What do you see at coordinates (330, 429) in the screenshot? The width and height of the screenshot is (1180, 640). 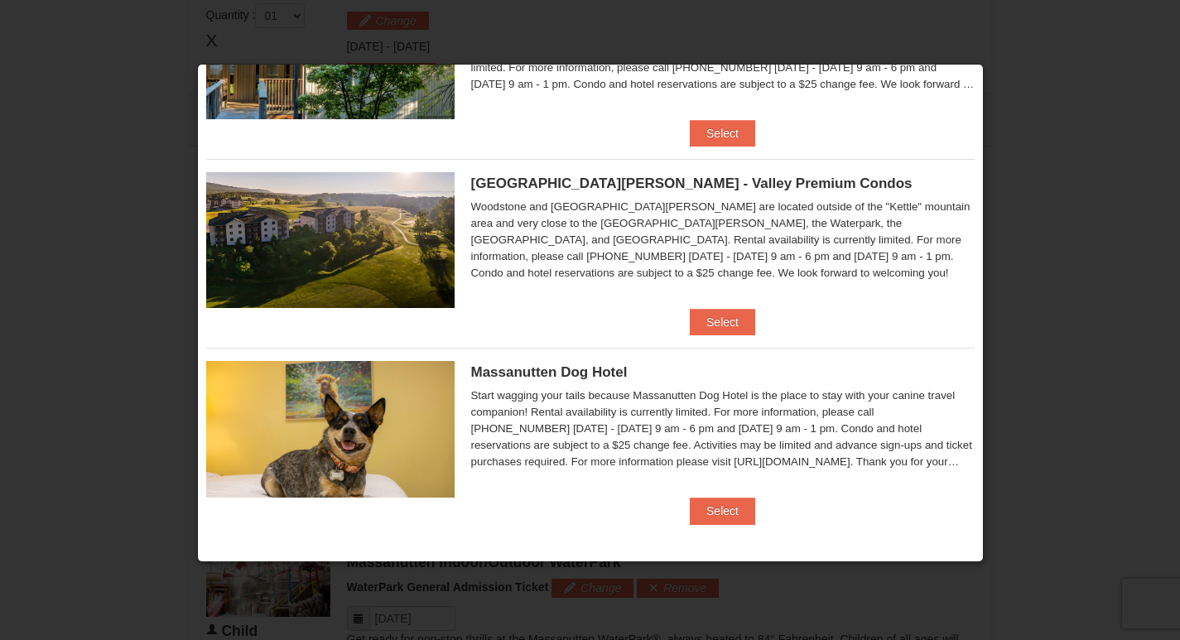 I see `img: 27428181-5-81c892a3.jpg` at bounding box center [330, 429].